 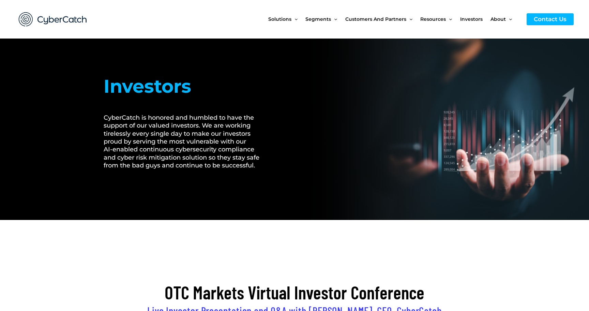 What do you see at coordinates (318, 19) in the screenshot?
I see `span: Segments` at bounding box center [318, 19].